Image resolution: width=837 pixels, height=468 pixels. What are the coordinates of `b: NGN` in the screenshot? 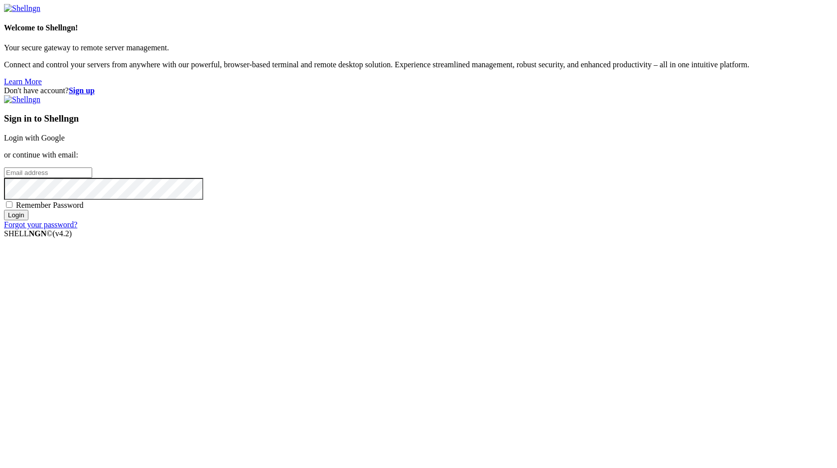 It's located at (38, 233).